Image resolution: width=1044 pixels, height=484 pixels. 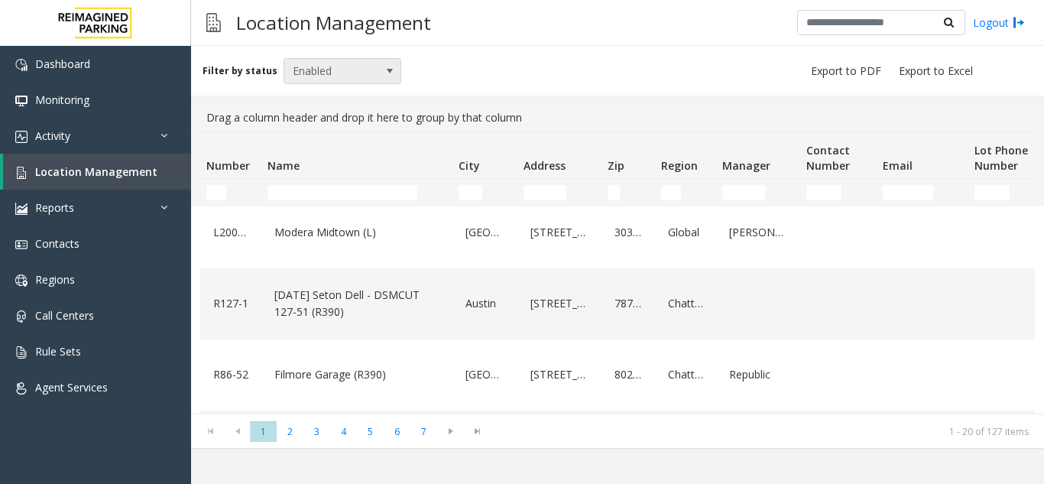 What do you see at coordinates (216, 193) in the screenshot?
I see `input: Number Filter` at bounding box center [216, 193].